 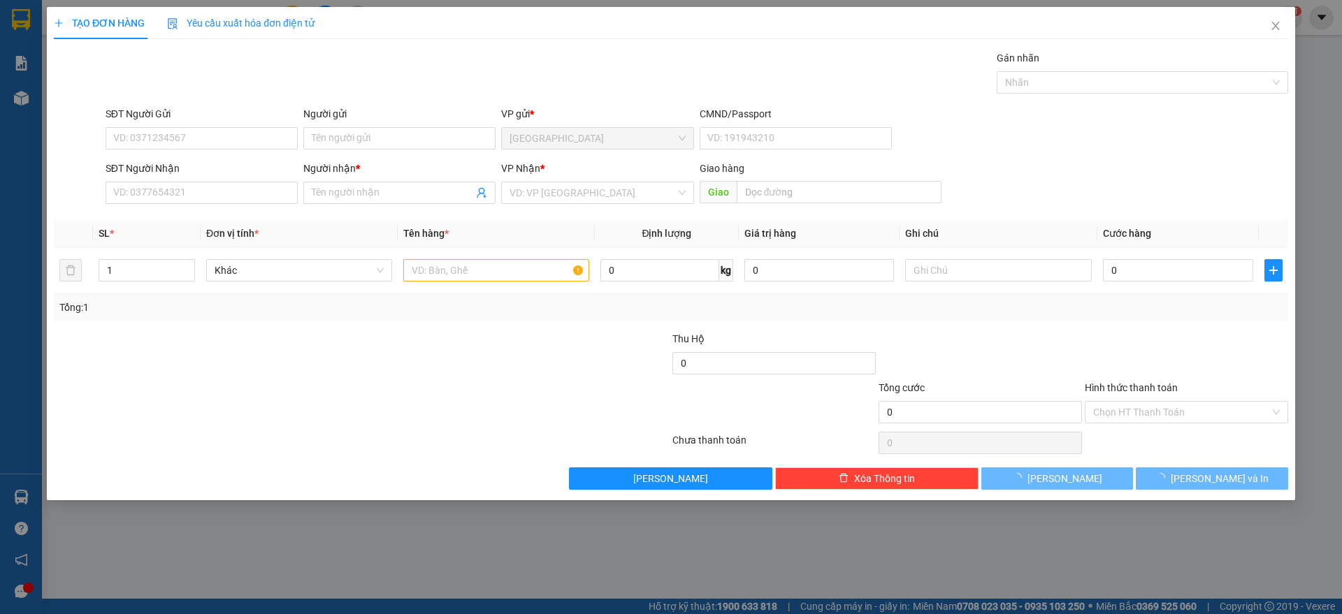 I want to click on span: Định lượng, so click(x=667, y=233).